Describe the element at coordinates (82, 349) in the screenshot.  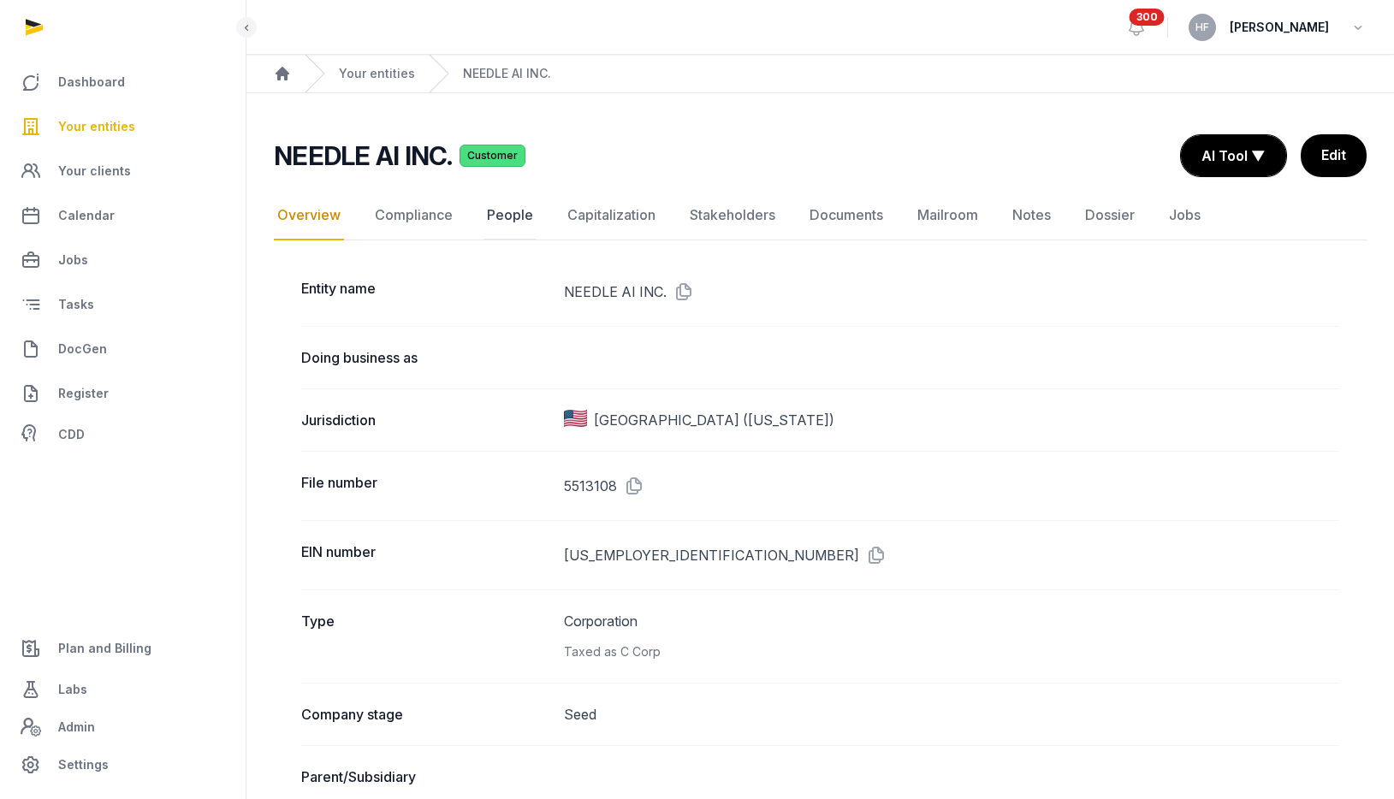
I see `span: DocGen` at that location.